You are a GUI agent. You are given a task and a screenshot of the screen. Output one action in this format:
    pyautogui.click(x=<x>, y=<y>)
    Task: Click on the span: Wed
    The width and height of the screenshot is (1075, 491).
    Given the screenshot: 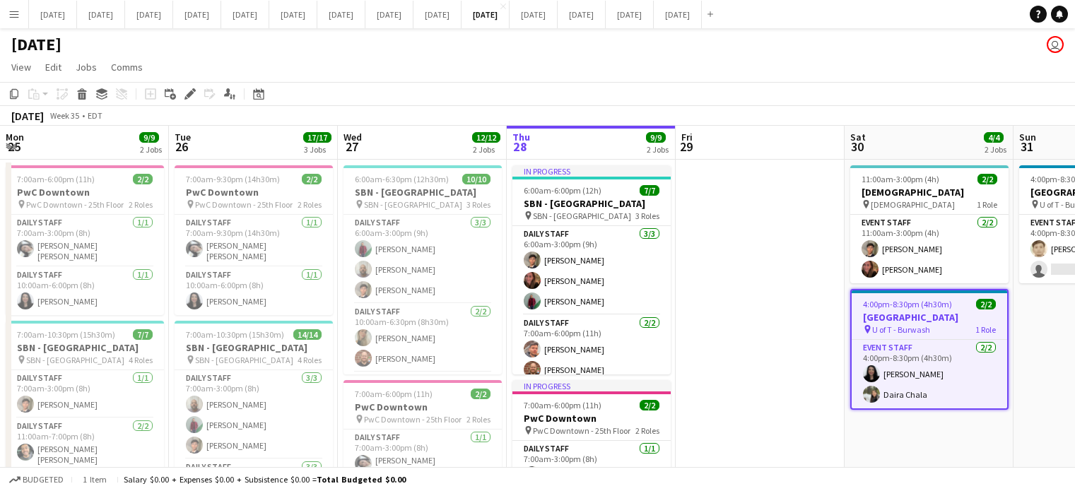 What is the action you would take?
    pyautogui.click(x=353, y=137)
    